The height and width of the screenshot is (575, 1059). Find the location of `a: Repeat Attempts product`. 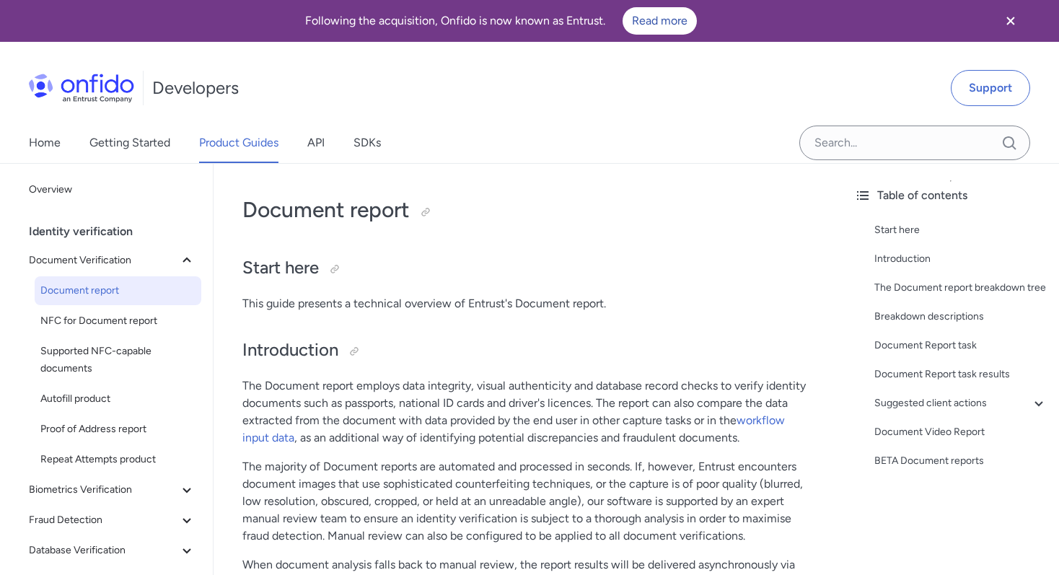

a: Repeat Attempts product is located at coordinates (118, 459).